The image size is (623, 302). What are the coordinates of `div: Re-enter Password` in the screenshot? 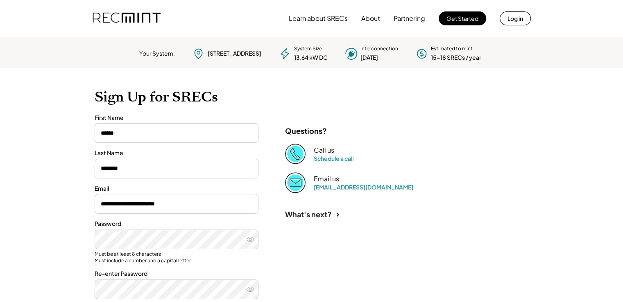 It's located at (176, 274).